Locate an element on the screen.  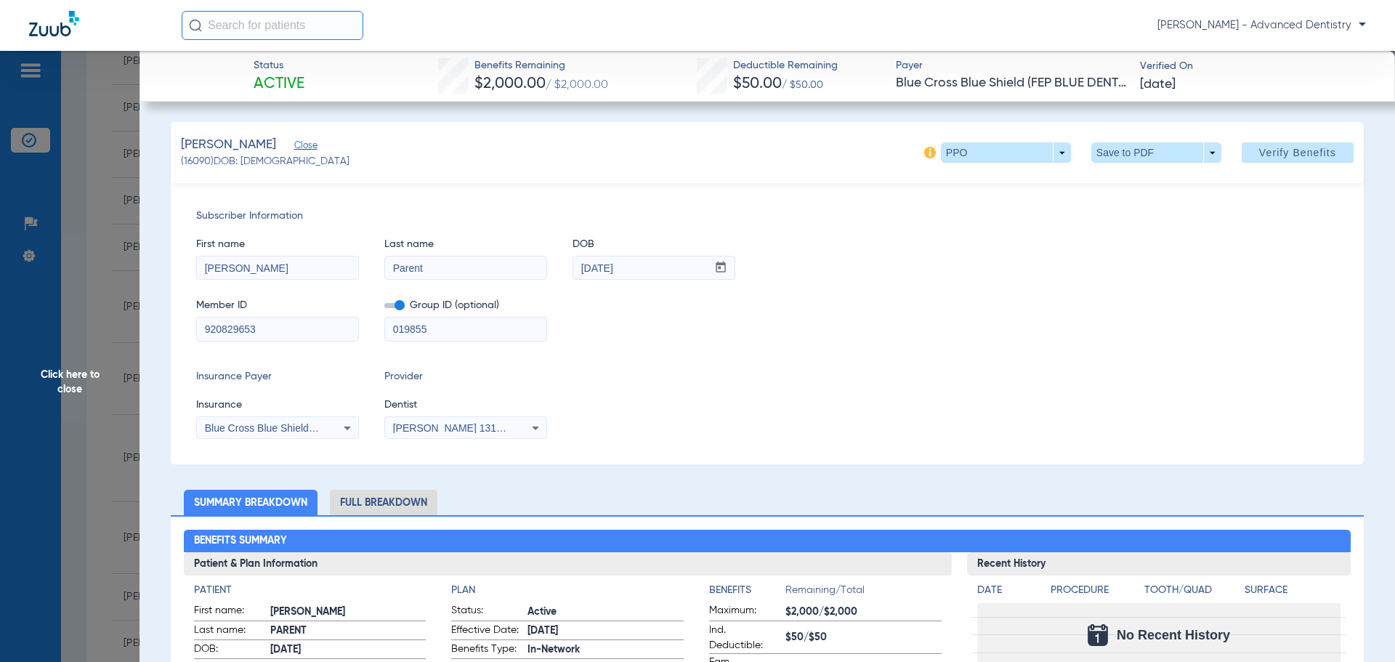
span: Dentist is located at coordinates (466, 405).